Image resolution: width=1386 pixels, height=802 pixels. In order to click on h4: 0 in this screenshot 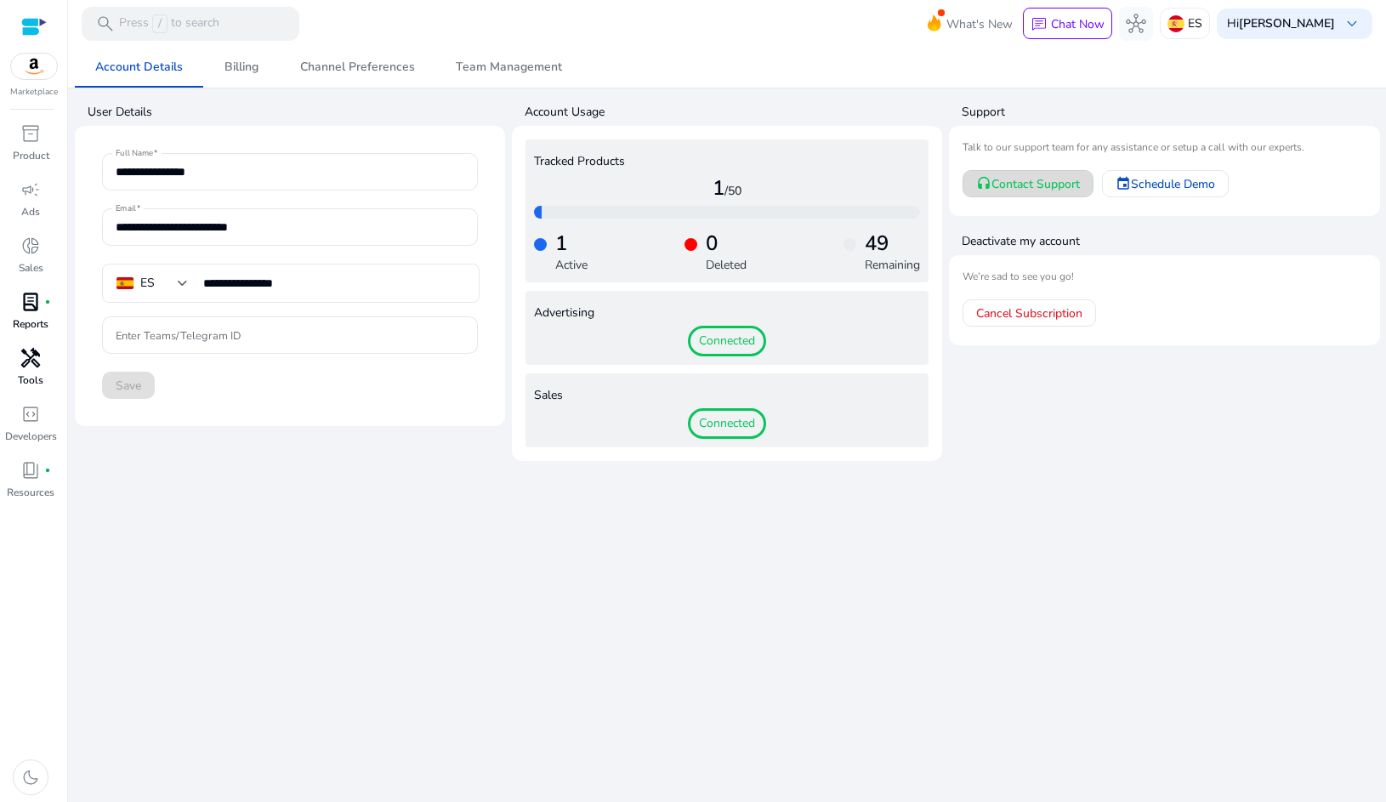, I will do `click(726, 243)`.